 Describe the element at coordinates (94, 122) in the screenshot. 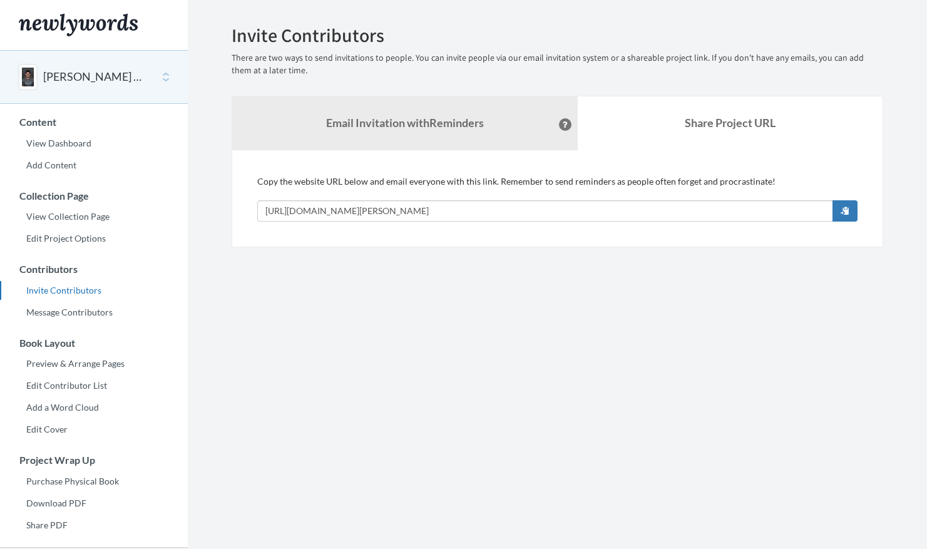

I see `h3: Content` at that location.